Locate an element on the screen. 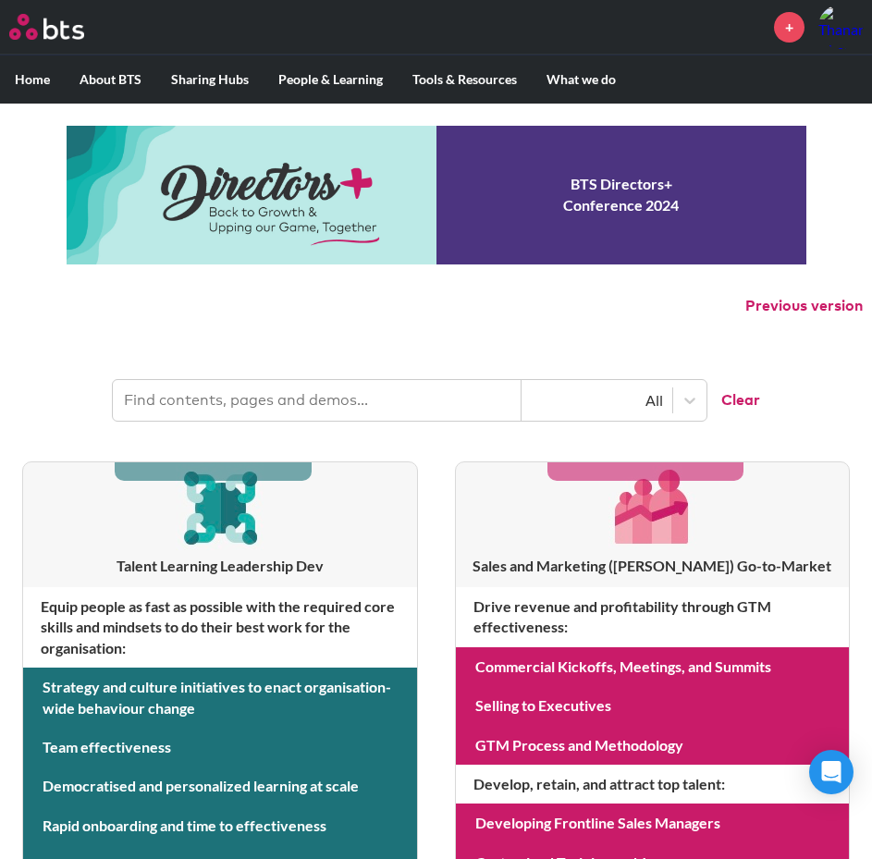 This screenshot has height=859, width=872. label: Tools & Resources is located at coordinates (464, 80).